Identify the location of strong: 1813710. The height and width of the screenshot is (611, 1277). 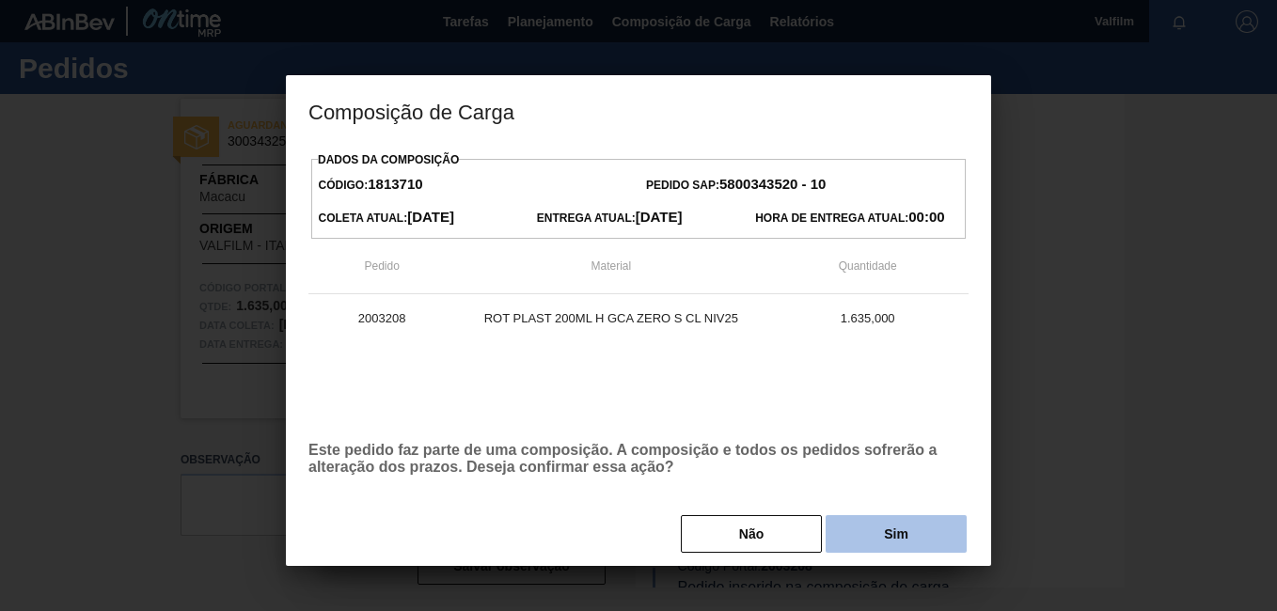
(395, 183).